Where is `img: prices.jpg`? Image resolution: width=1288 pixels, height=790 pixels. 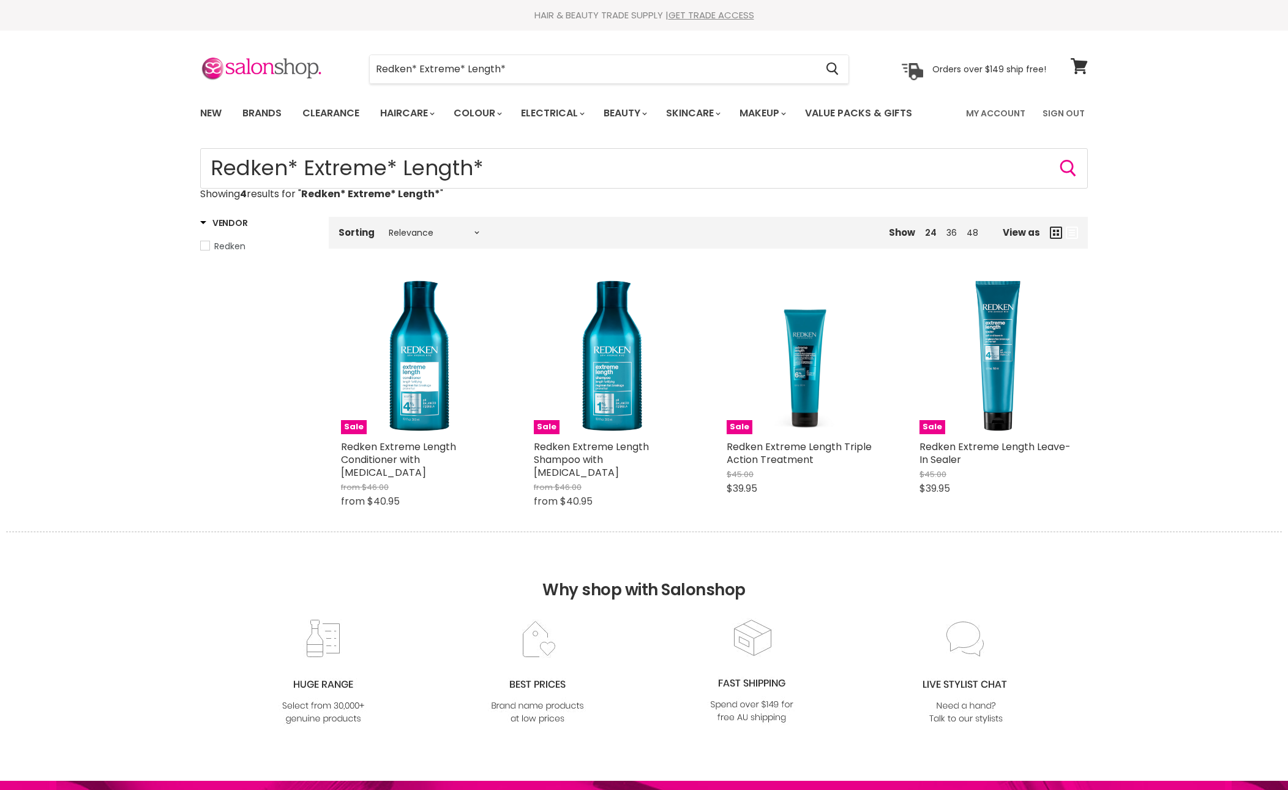 img: prices.jpg is located at coordinates (537, 672).